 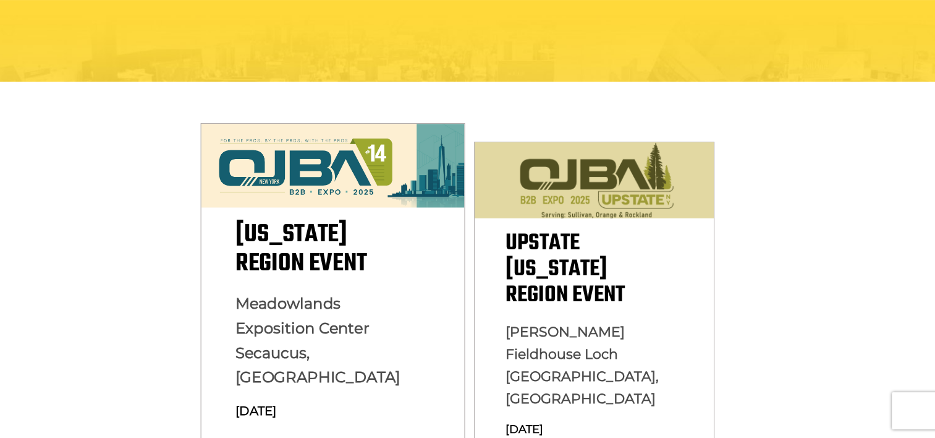 I want to click on input: Enter your last name, so click(x=121, y=128).